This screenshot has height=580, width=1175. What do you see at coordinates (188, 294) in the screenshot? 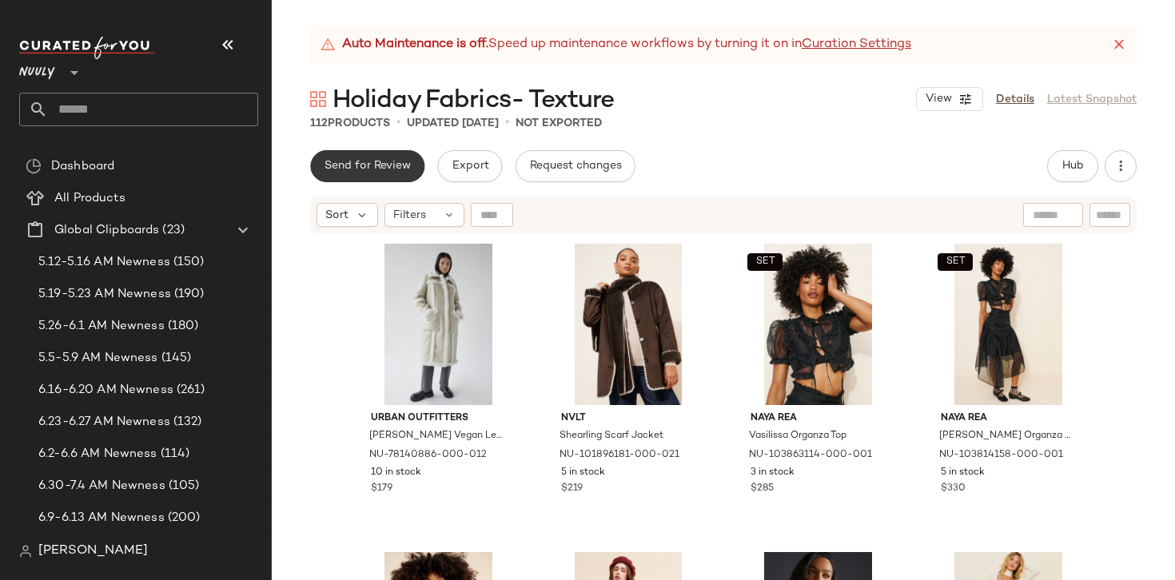
I see `span: (190)` at bounding box center [188, 294].